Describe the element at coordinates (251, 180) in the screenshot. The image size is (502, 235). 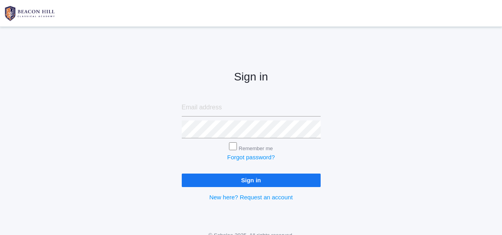
I see `input: Sign in` at that location.